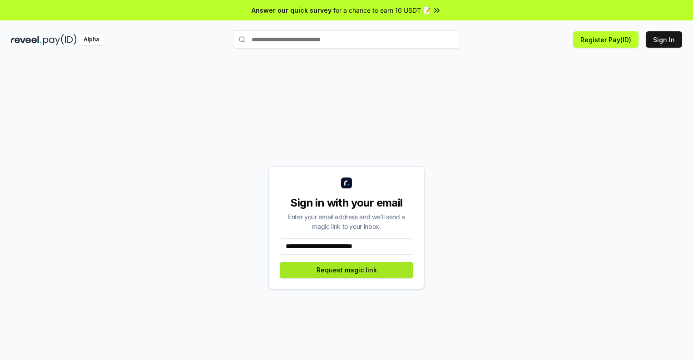 The height and width of the screenshot is (360, 693). Describe the element at coordinates (26, 40) in the screenshot. I see `img: reveel_dark` at that location.